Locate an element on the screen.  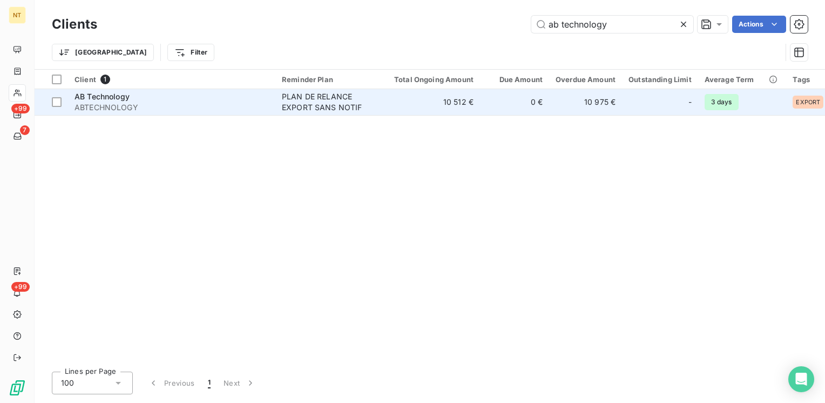
span: 3 days is located at coordinates (721, 102).